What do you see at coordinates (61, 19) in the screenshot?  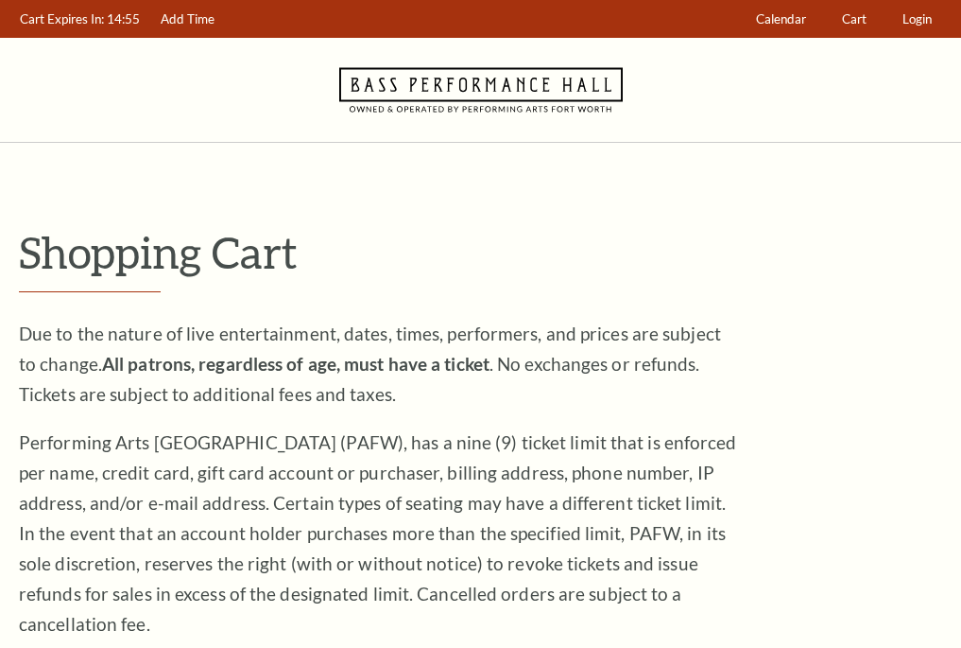 I see `span: Cart Expires In:` at bounding box center [61, 19].